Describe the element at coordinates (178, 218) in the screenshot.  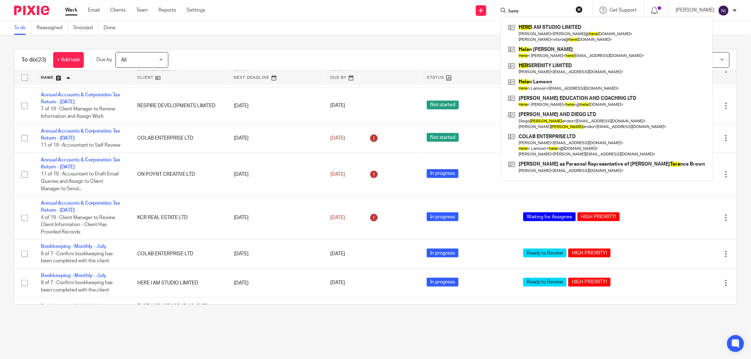
I see `td: KCR REAL ESTATE LTD` at that location.